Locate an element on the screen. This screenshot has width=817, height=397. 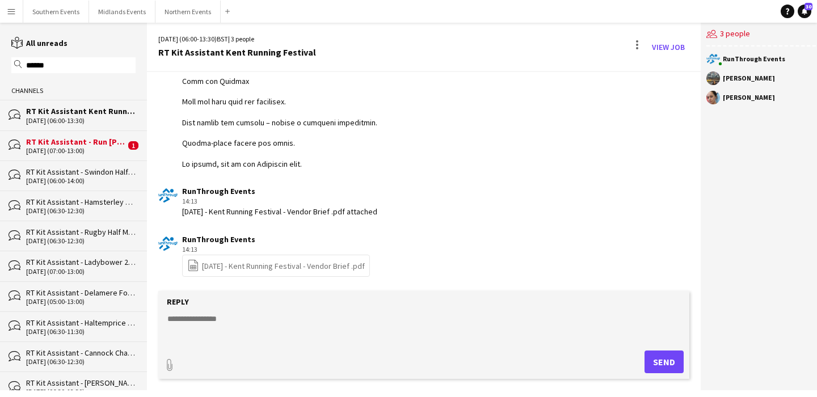
div: RT Kit Assistant - Ladybower 22k is located at coordinates (81, 262).